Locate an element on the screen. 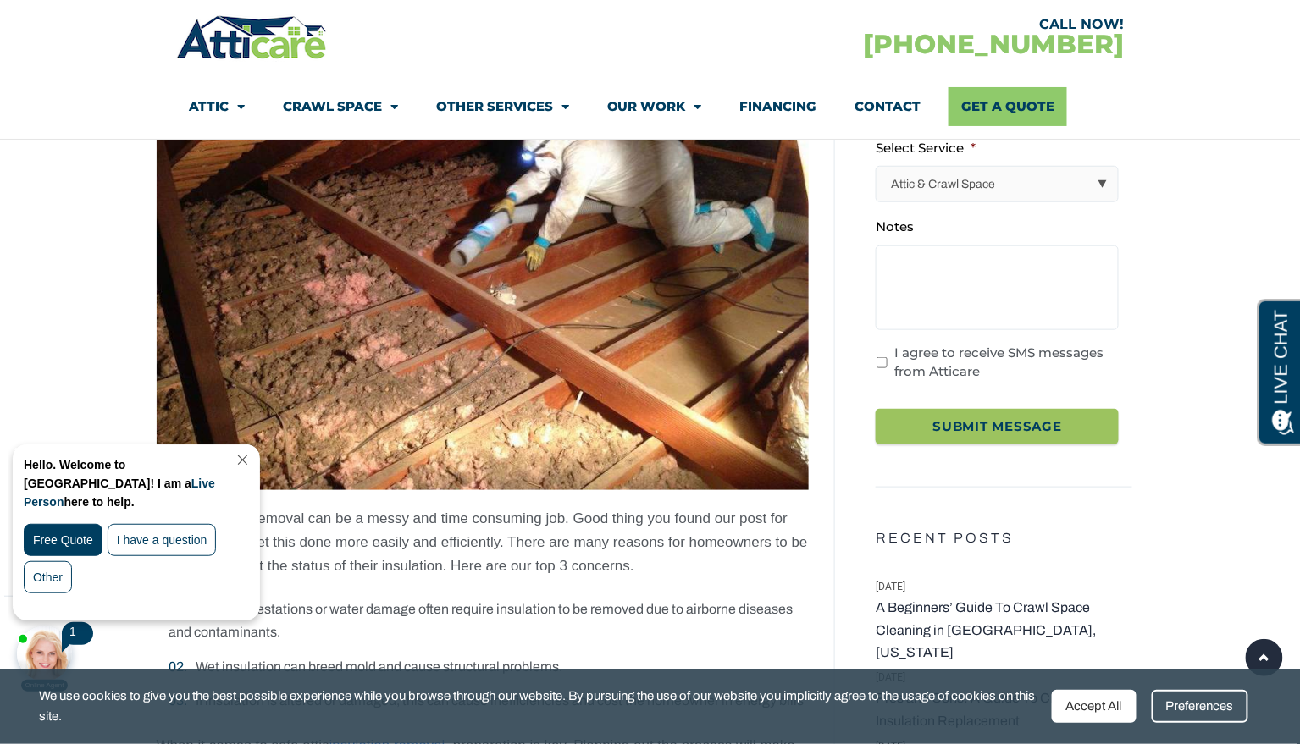  a: Attic is located at coordinates (217, 107).